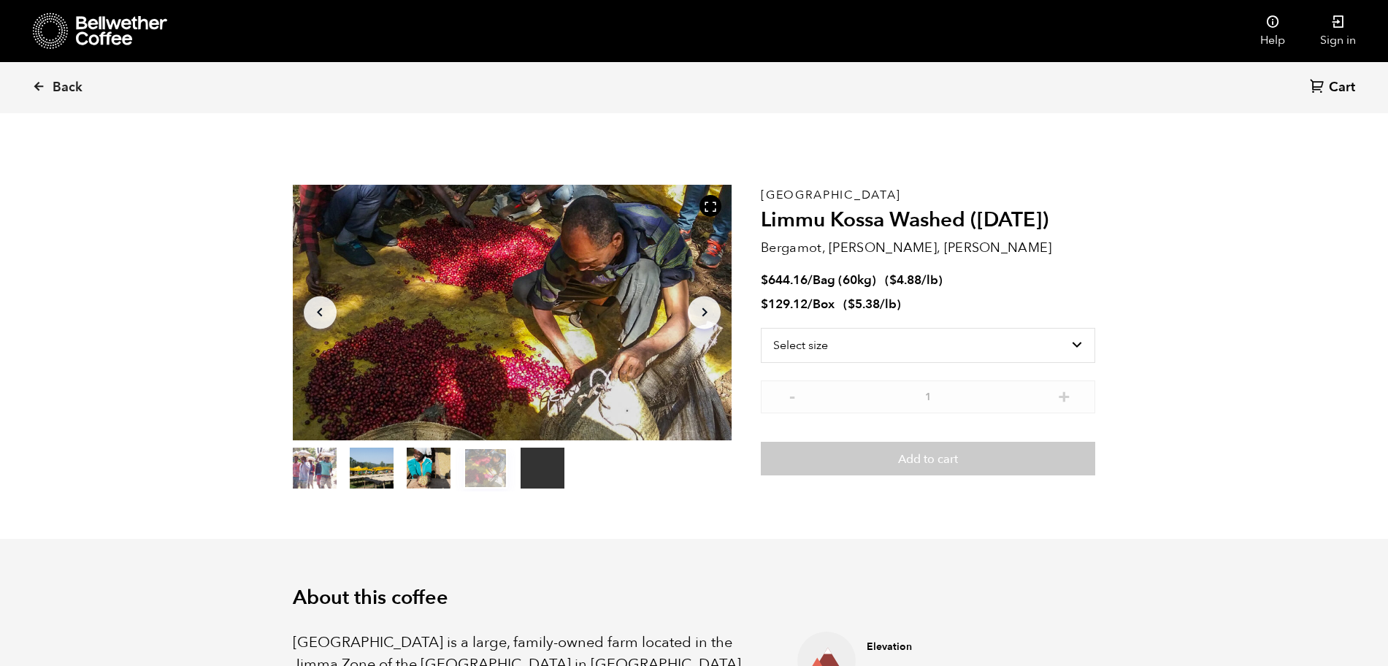 The height and width of the screenshot is (666, 1388). Describe the element at coordinates (1342, 88) in the screenshot. I see `span: Cart` at that location.